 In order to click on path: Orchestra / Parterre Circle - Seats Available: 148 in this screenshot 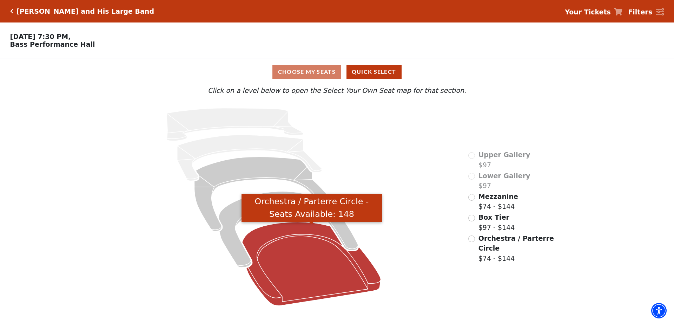, I will do `click(311, 264)`.